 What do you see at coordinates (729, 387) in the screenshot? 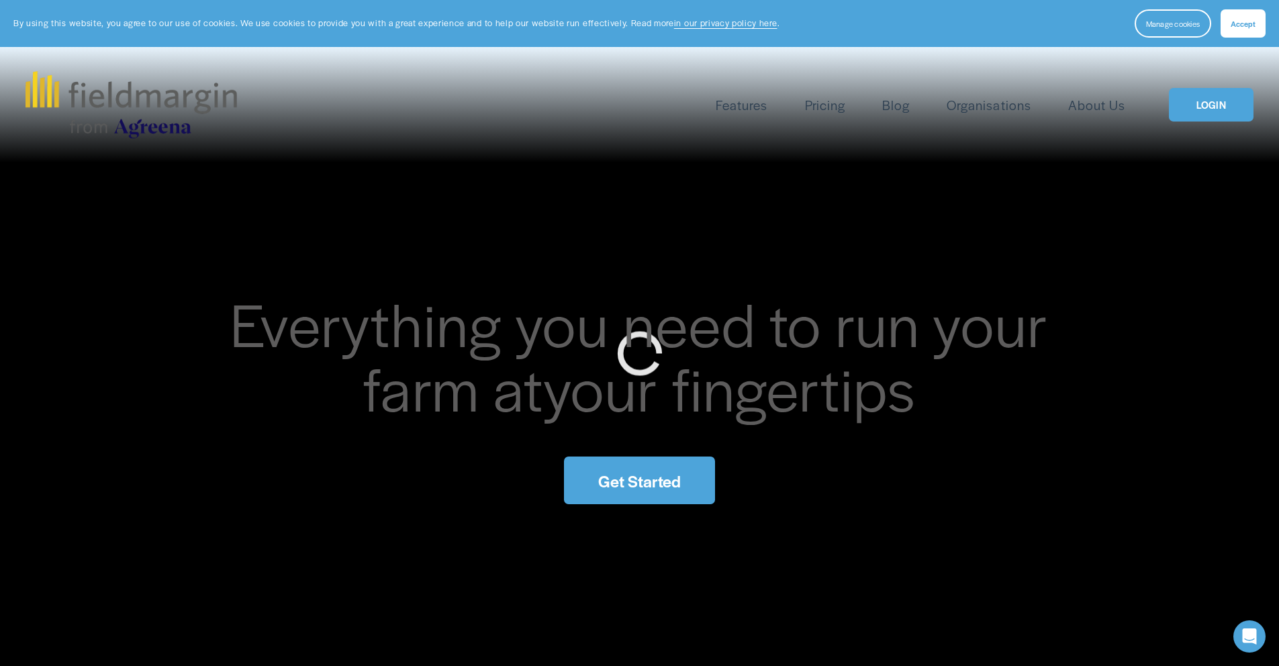
I see `span: your fingertips` at bounding box center [729, 387].